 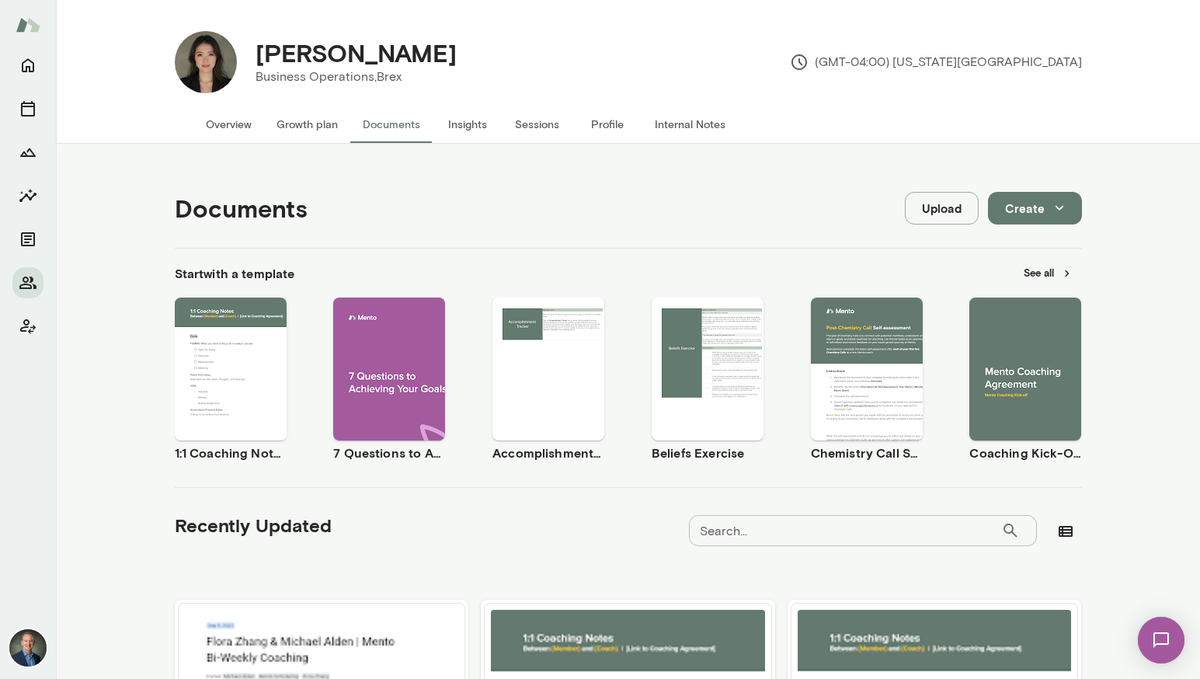 I want to click on button: Upload, so click(x=942, y=208).